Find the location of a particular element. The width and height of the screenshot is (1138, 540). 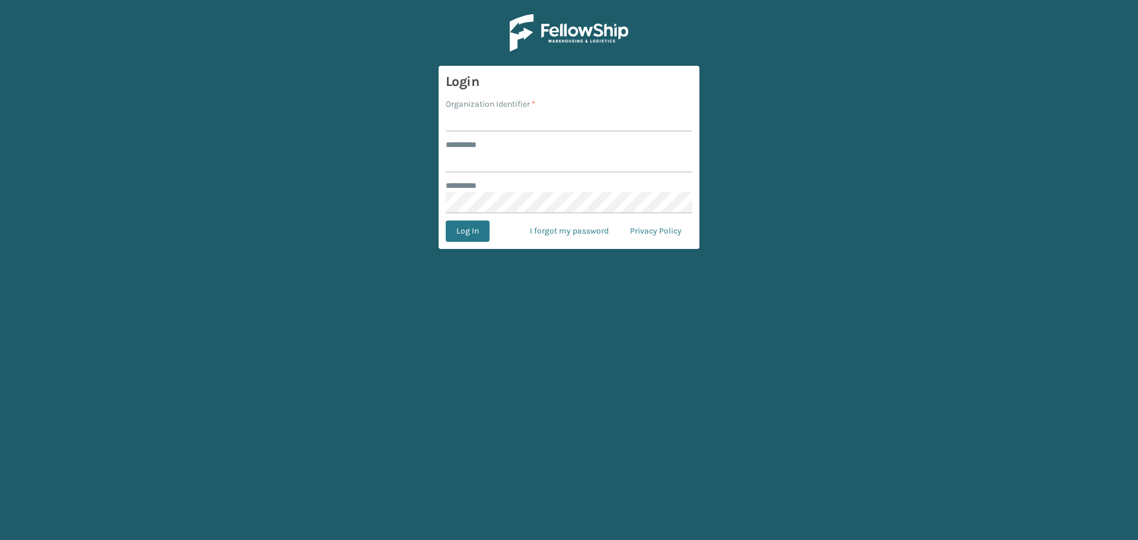

button: Log In is located at coordinates (468, 231).